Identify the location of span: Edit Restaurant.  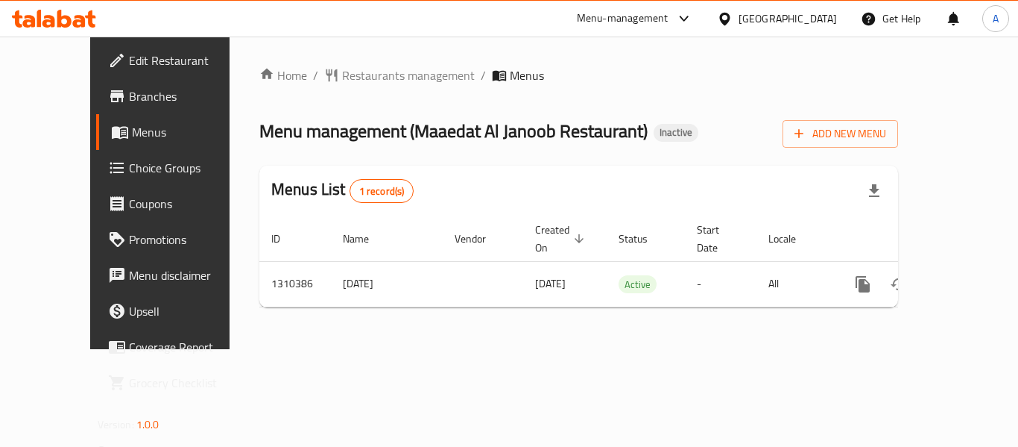
(189, 60).